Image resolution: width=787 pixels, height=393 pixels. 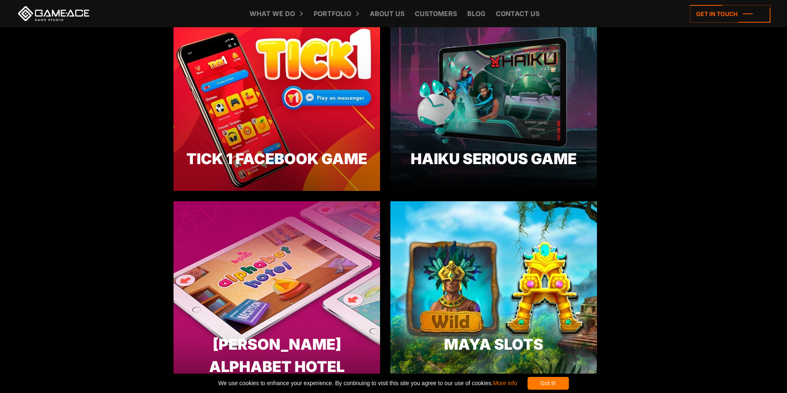 What do you see at coordinates (730, 14) in the screenshot?
I see `a: Get in touch` at bounding box center [730, 14].